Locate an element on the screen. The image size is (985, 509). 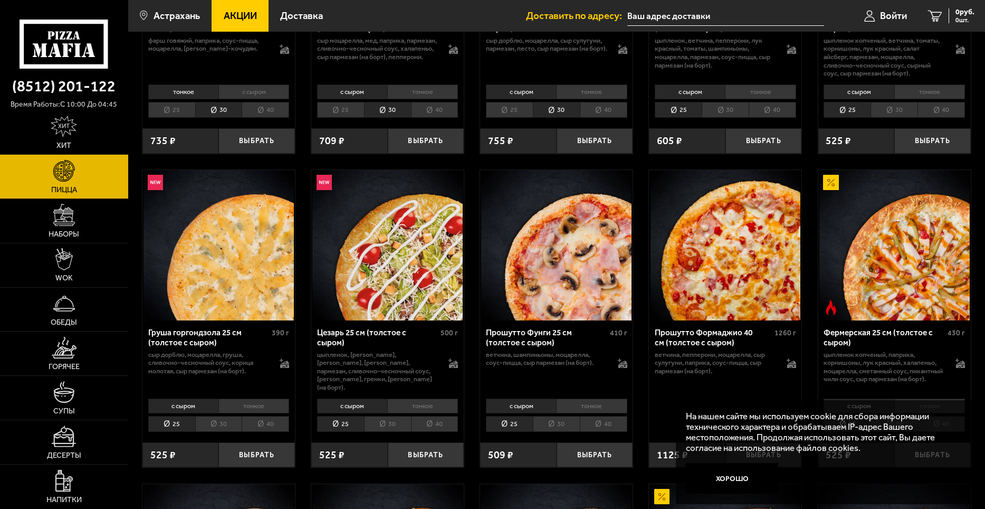
p: сыр Моцарелла, мед, паприка, пармезан, сливочно-чесночный соус, халапеньо, сыр пармезан (на борт)... is located at coordinates (378, 49).